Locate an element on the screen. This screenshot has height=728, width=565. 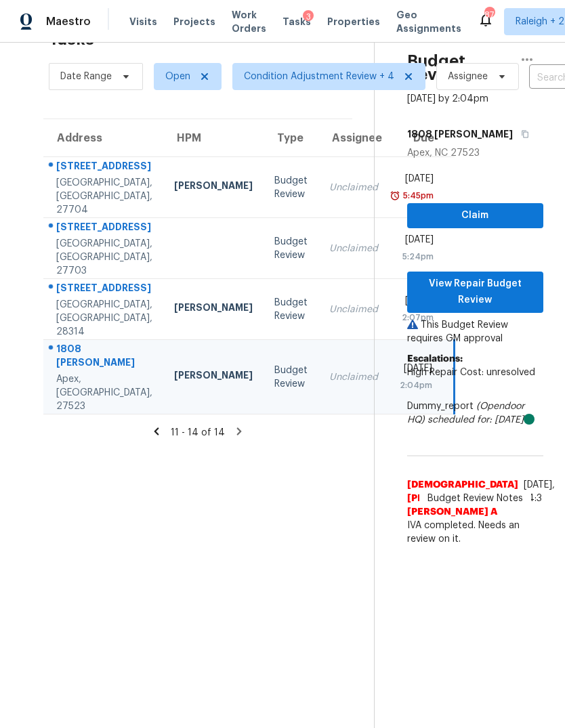
div: Dummy_report is located at coordinates (475, 413).